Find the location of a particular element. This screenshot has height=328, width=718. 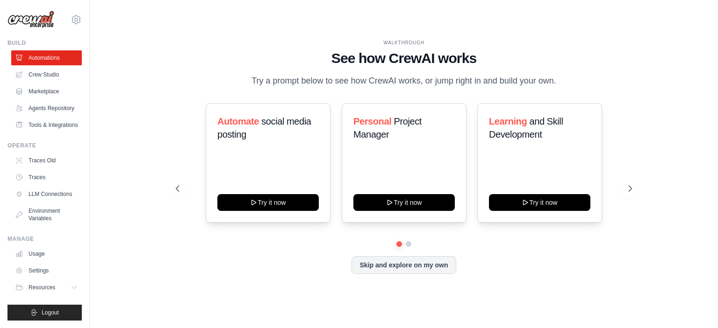

img: Logo is located at coordinates (31, 20).